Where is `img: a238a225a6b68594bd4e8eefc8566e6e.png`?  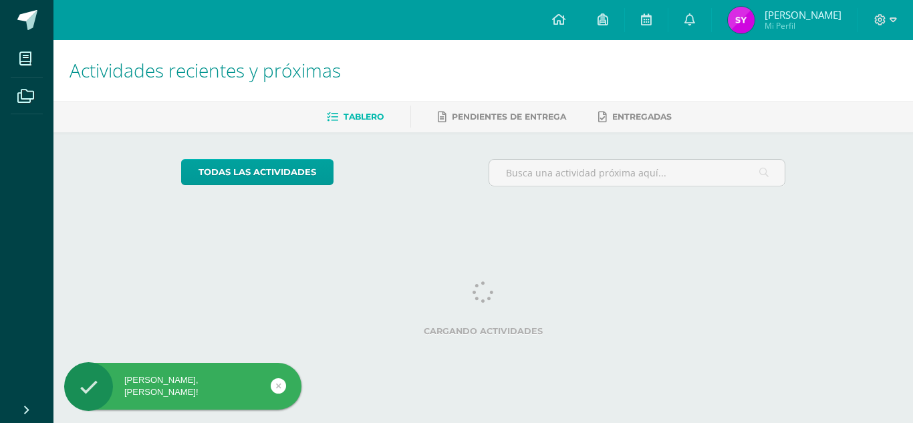
img: a238a225a6b68594bd4e8eefc8566e6e.png is located at coordinates (741, 20).